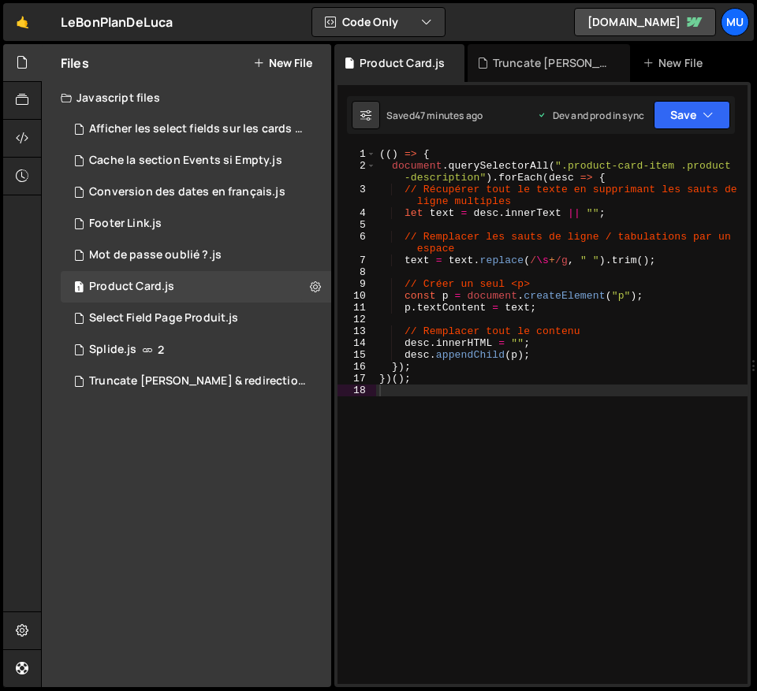 The width and height of the screenshot is (757, 691). I want to click on div: Mot de passe oublié ?.js, so click(155, 255).